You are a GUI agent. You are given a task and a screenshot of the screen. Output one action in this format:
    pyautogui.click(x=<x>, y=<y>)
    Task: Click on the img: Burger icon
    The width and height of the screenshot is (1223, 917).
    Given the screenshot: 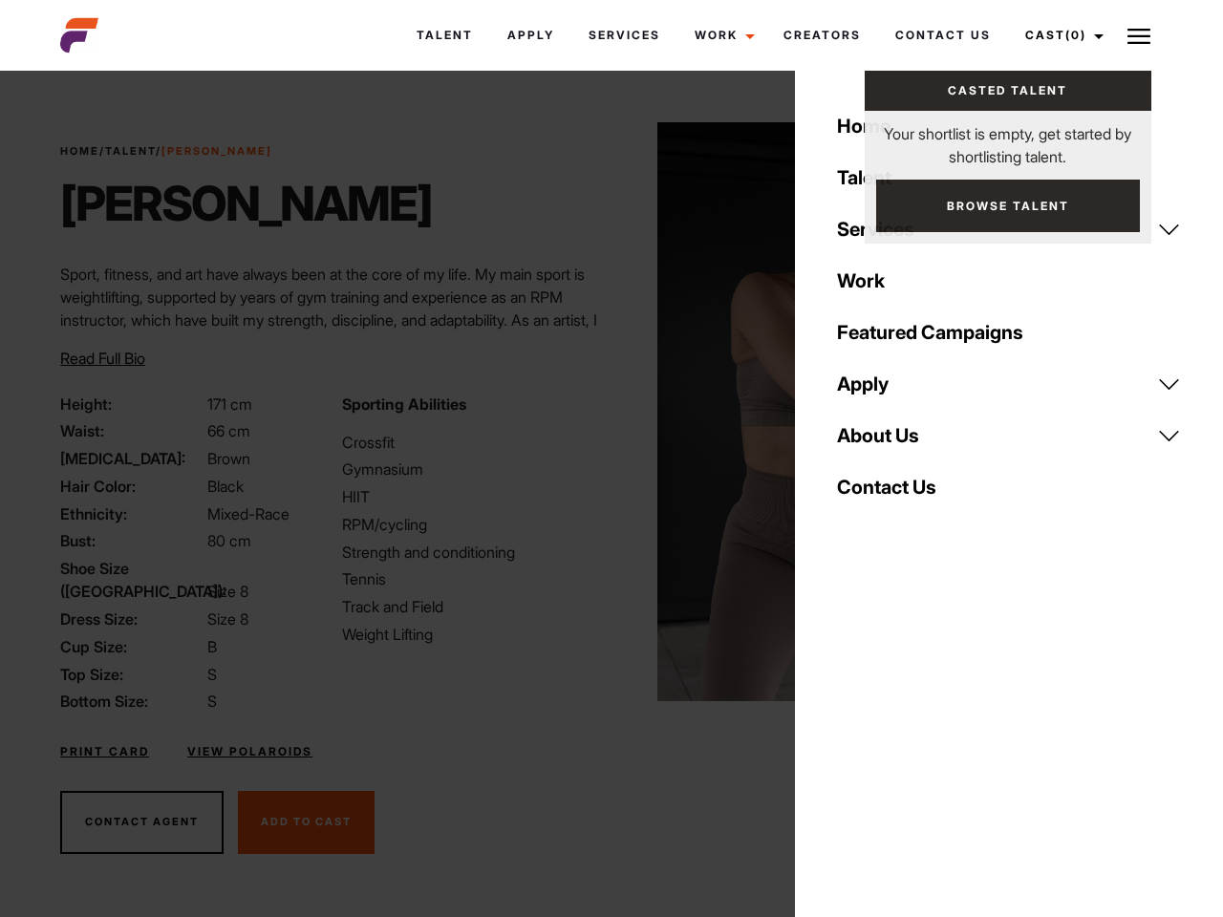 What is the action you would take?
    pyautogui.click(x=1139, y=36)
    